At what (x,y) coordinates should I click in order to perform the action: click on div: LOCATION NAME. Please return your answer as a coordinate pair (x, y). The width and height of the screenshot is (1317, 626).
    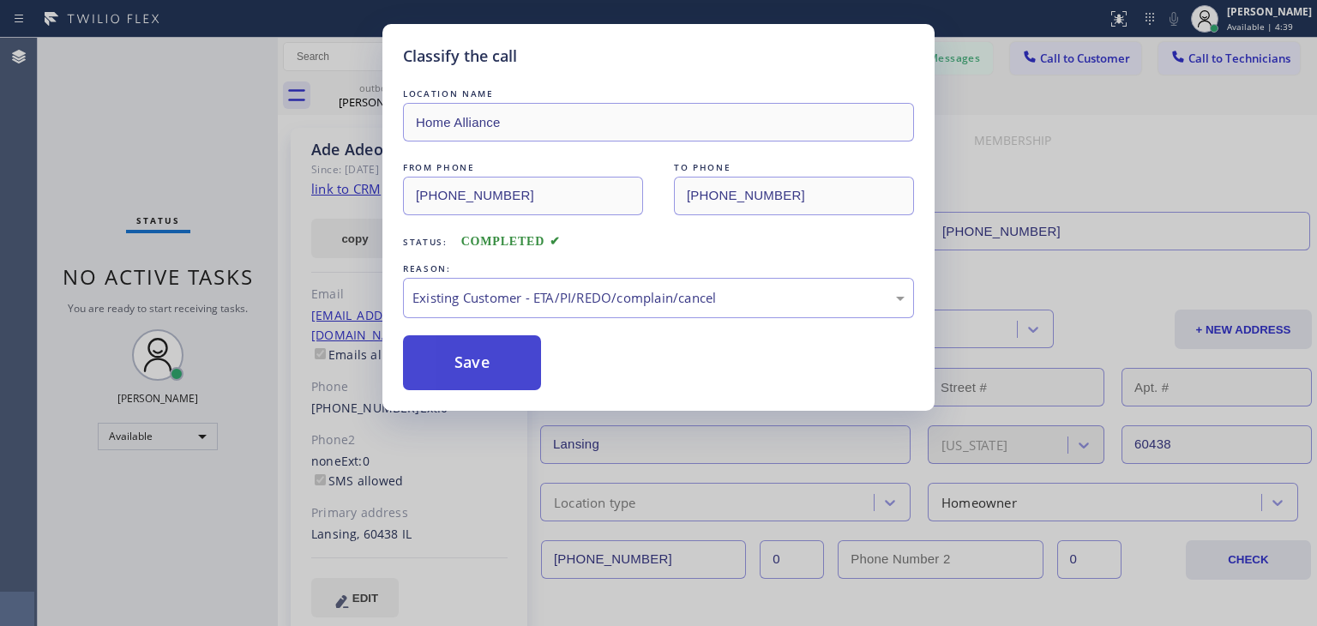
    Looking at the image, I should click on (659, 93).